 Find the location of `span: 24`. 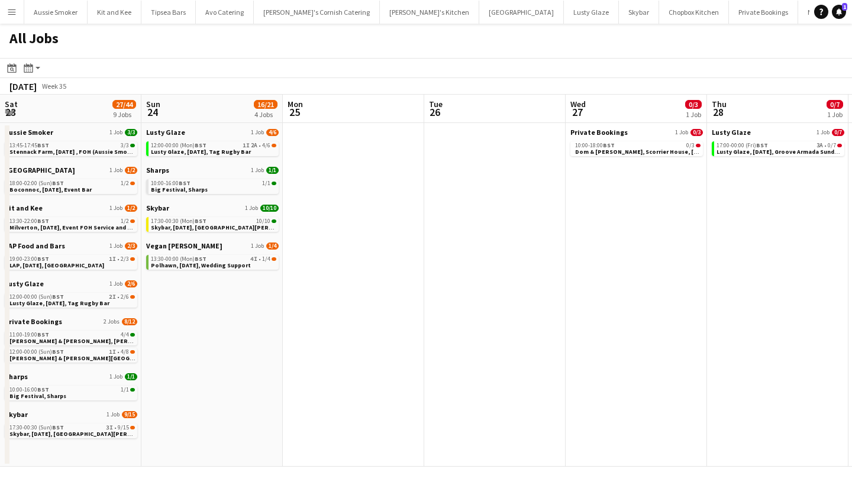

span: 24 is located at coordinates (152, 112).